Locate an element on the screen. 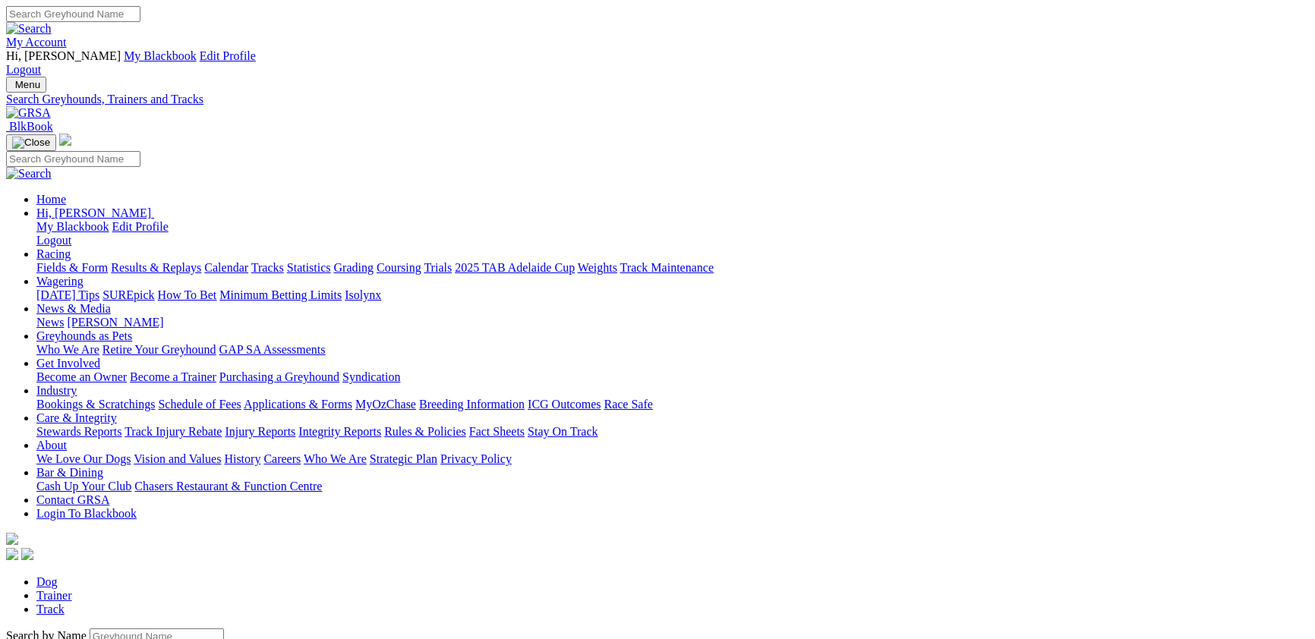 The image size is (1315, 639). a: Track Injury Rebate is located at coordinates (173, 431).